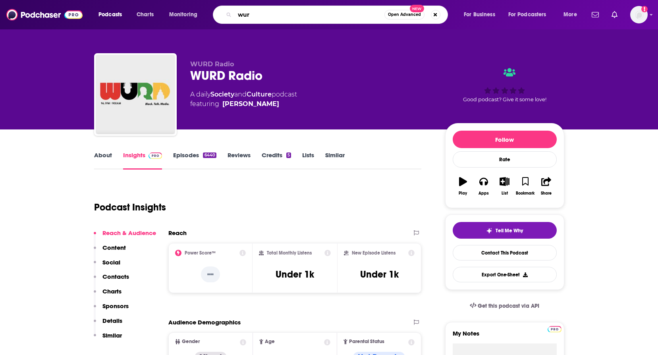  What do you see at coordinates (44, 15) in the screenshot?
I see `img: Podchaser - Follow, Share and Rate Podcasts` at bounding box center [44, 15].